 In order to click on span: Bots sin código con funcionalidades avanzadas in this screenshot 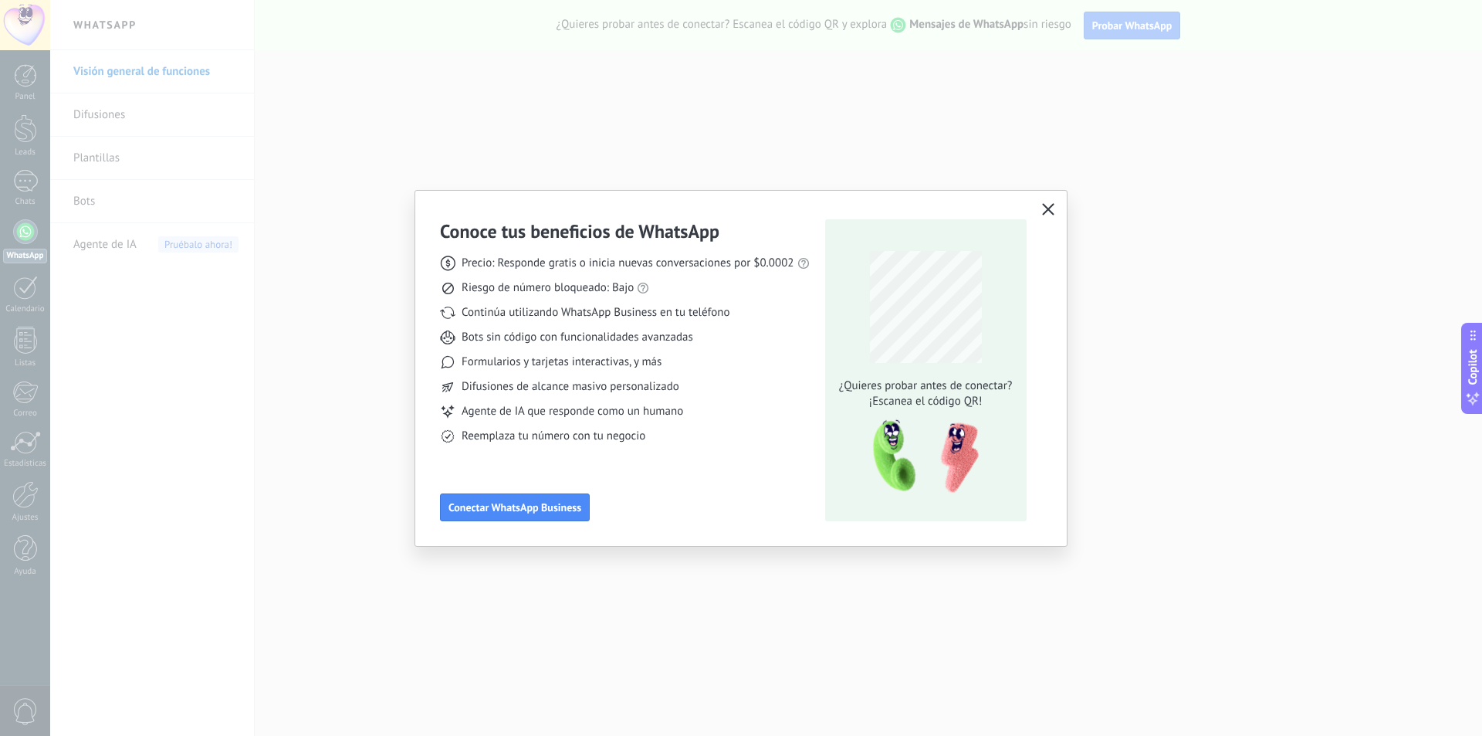, I will do `click(577, 337)`.